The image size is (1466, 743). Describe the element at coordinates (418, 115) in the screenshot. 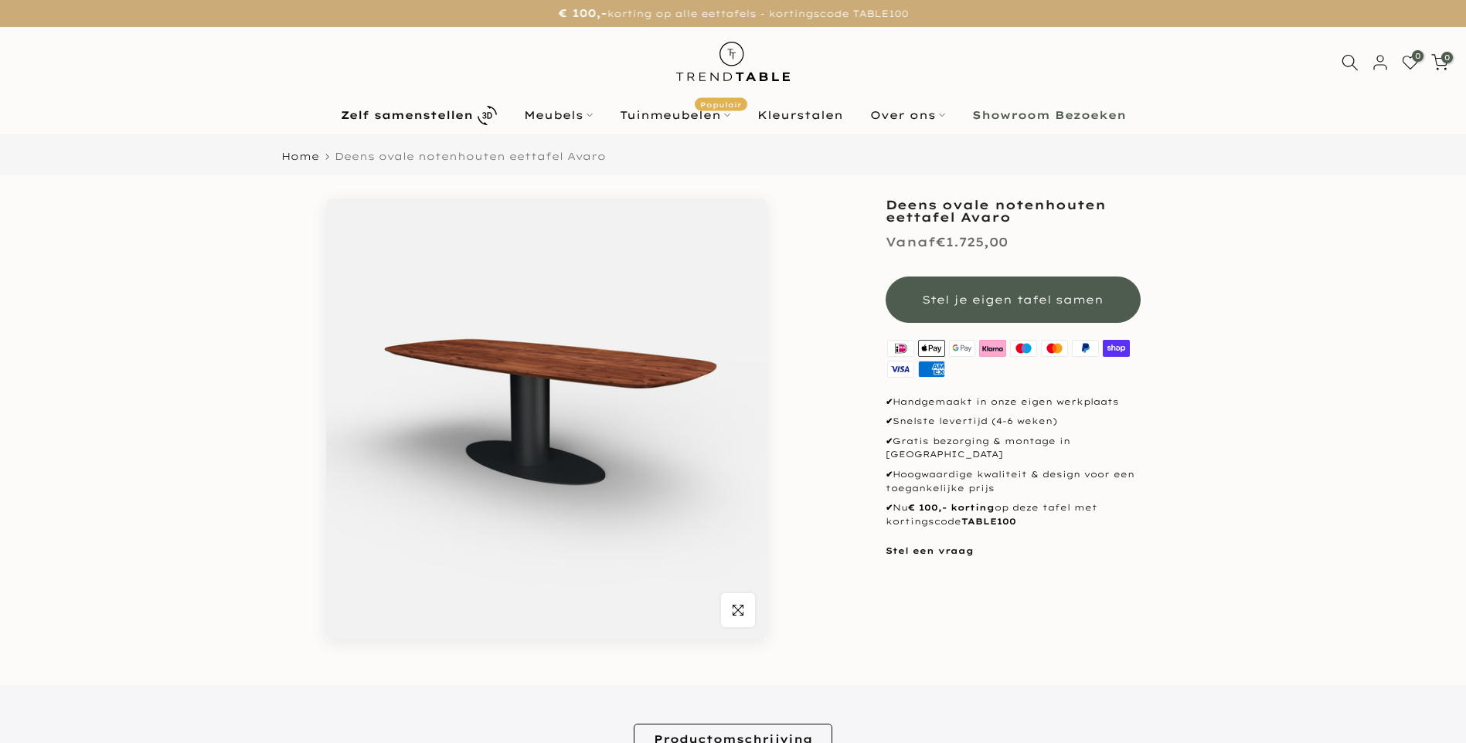

I see `a: Zelf samenstellen` at that location.